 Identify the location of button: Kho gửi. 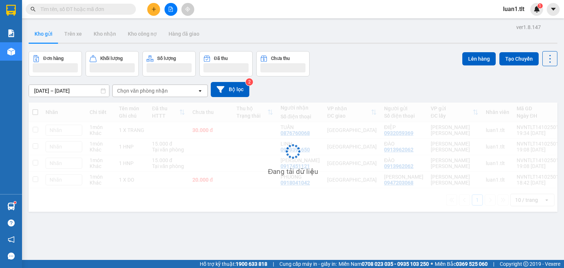
(43, 34).